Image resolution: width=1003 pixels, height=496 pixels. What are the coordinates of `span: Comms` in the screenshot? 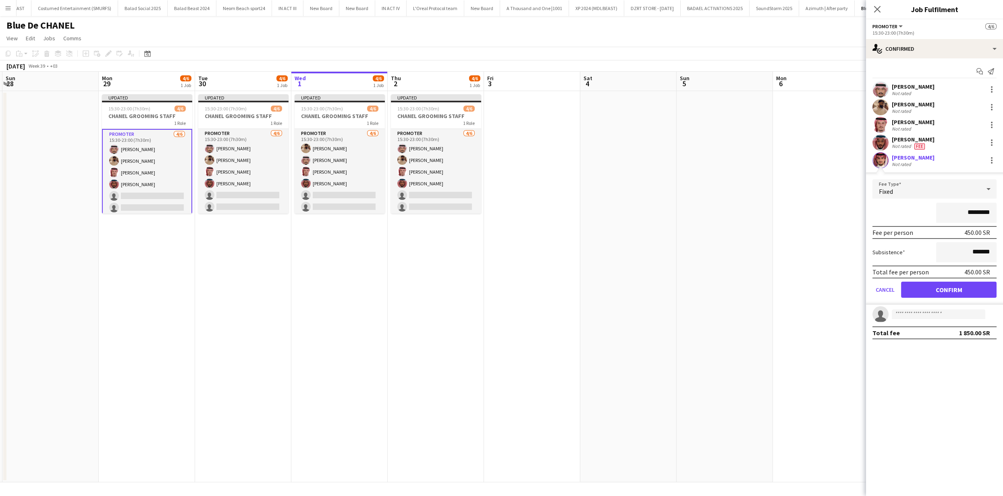 It's located at (72, 38).